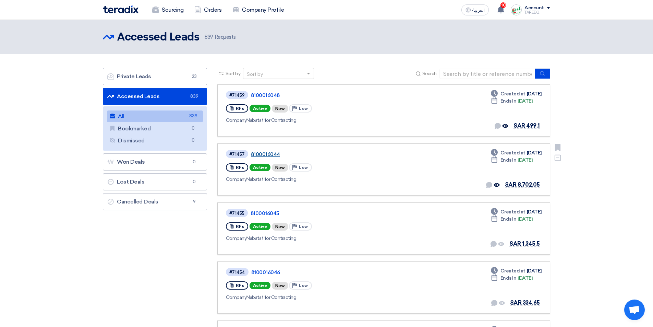  I want to click on div: TAREEQ, so click(537, 12).